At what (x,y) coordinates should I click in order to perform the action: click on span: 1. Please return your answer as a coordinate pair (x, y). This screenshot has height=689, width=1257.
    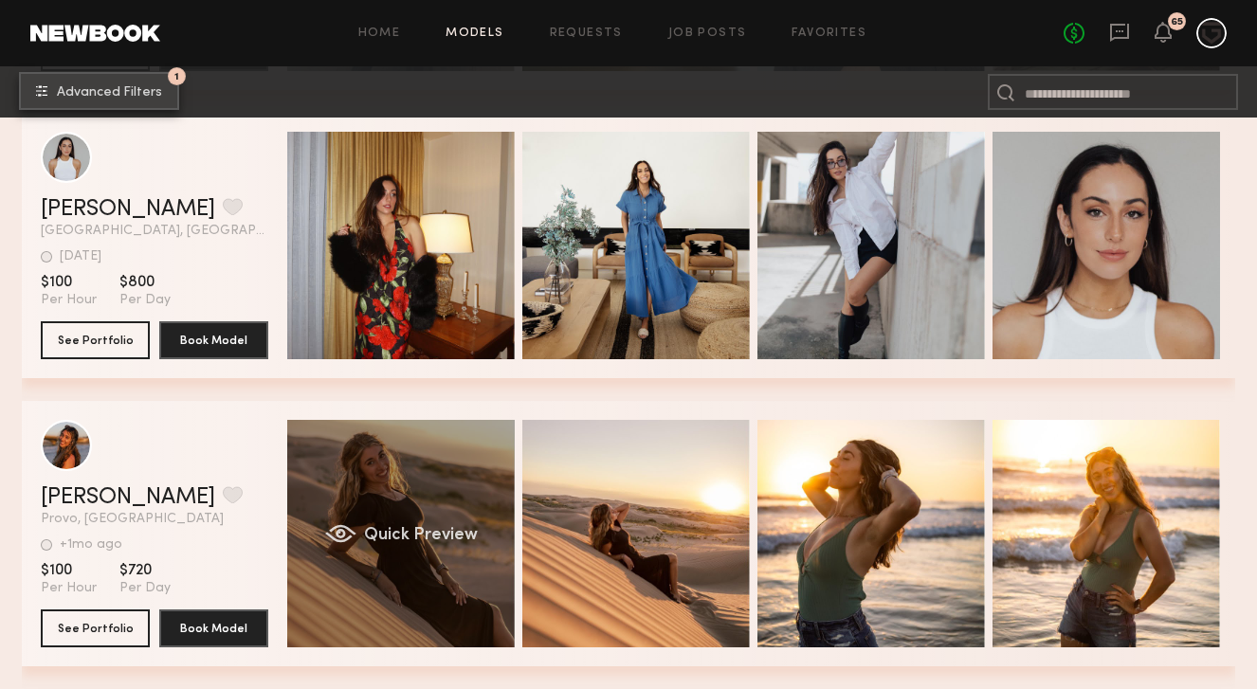
    Looking at the image, I should click on (176, 76).